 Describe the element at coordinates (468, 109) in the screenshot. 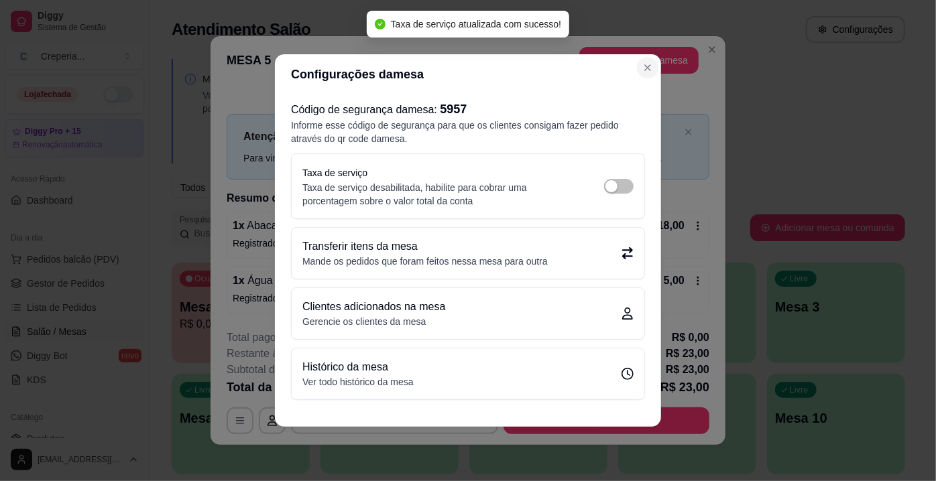

I see `h2: Código de segurança da mesa :` at that location.